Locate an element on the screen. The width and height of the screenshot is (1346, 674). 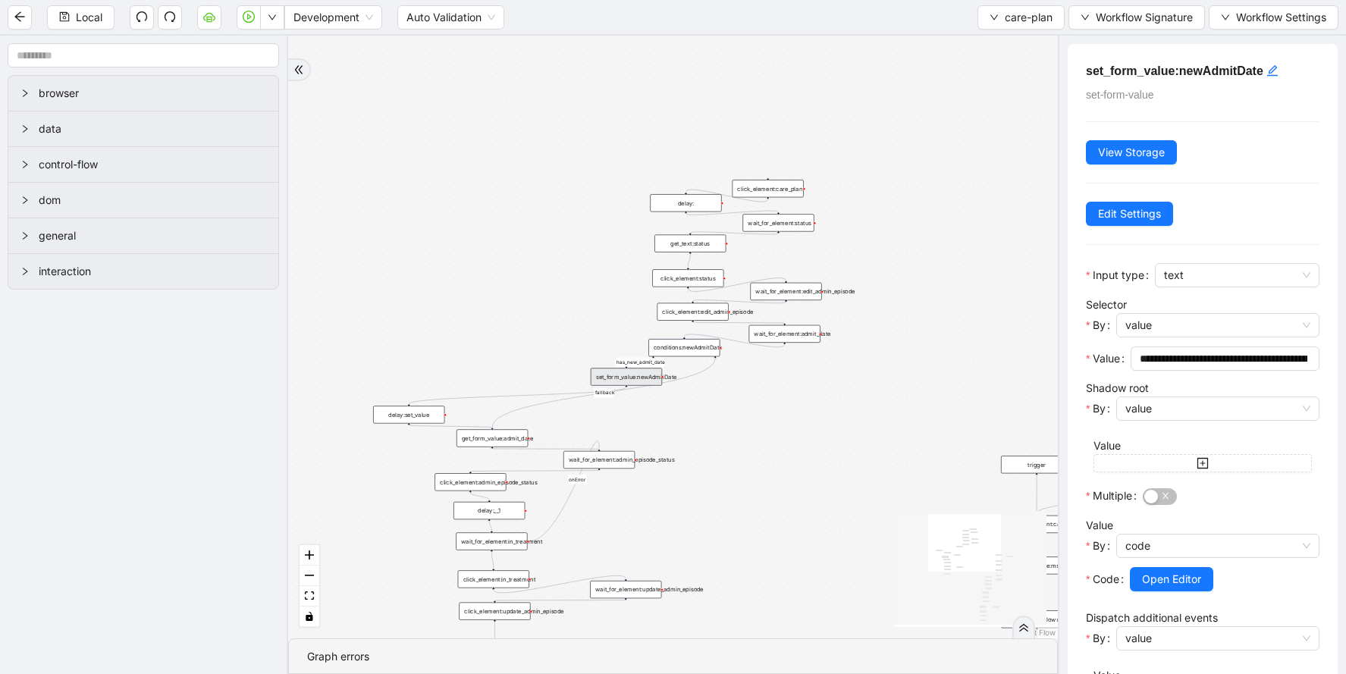
span: View Storage is located at coordinates (1131, 152).